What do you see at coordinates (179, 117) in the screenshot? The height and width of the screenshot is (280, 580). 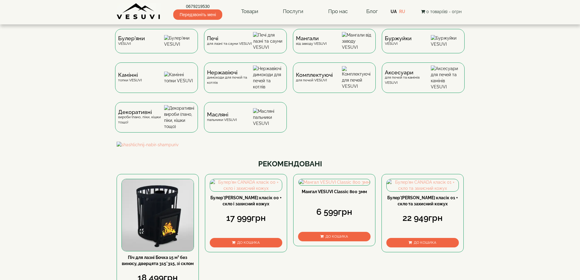 I see `img: Декоративні вироби (пано, піки, кішки тощо)` at bounding box center [179, 117].